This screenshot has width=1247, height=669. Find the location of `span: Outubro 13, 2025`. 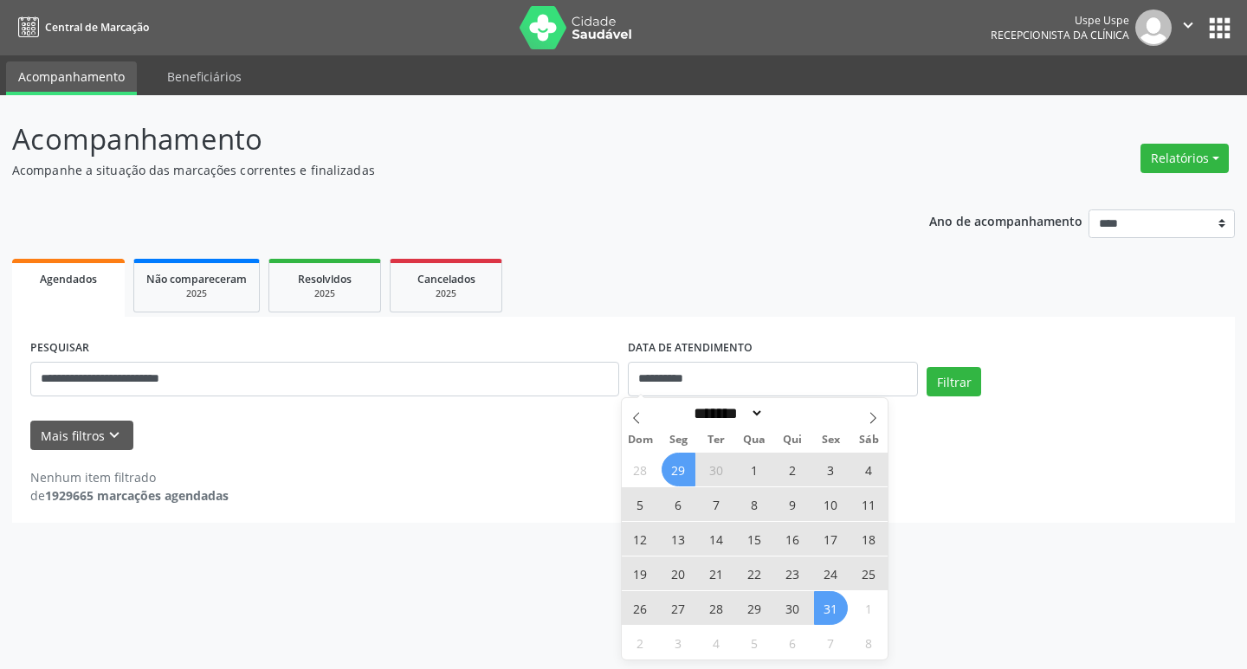

span: Outubro 13, 2025 is located at coordinates (678, 538).